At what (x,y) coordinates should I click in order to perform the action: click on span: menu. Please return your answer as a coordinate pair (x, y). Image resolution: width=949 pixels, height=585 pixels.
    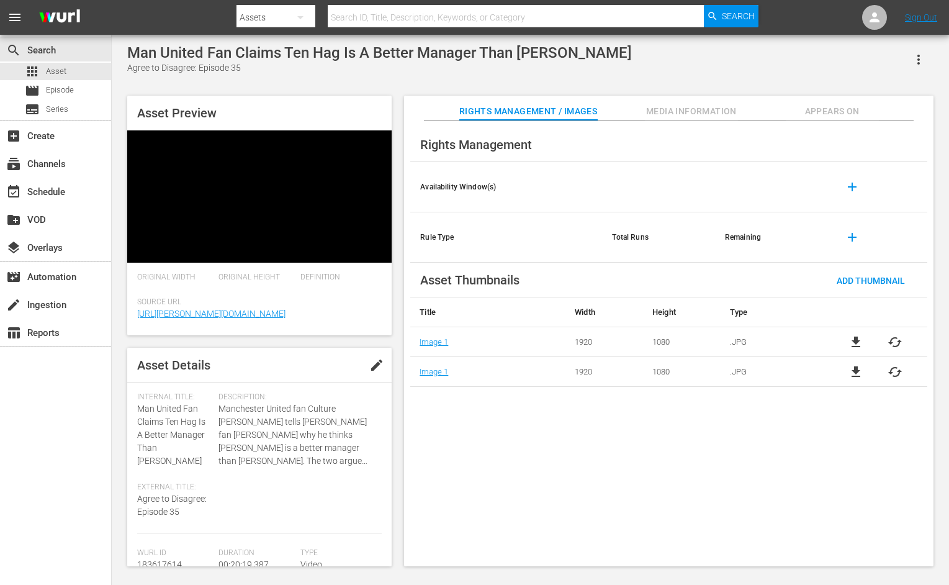
    Looking at the image, I should click on (15, 17).